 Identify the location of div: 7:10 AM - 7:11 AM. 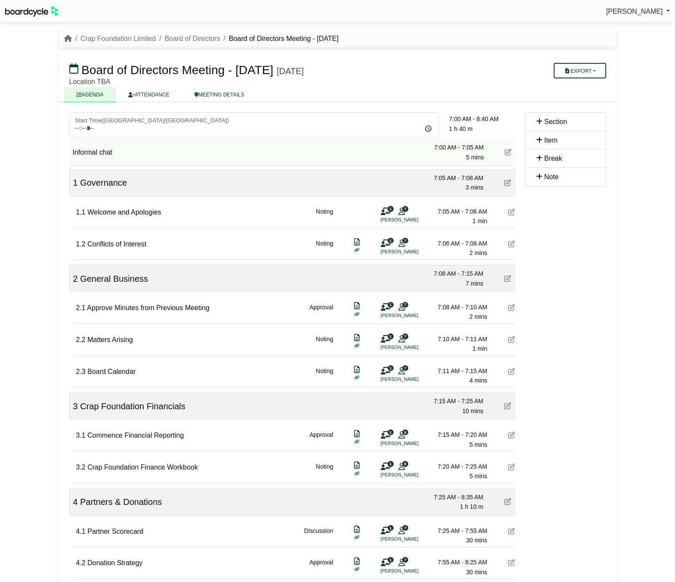
(458, 339).